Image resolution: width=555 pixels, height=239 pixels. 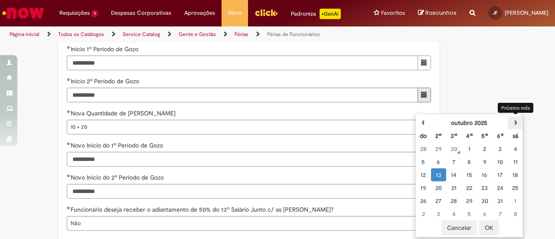 What do you see at coordinates (393, 13) in the screenshot?
I see `span: Favoritos` at bounding box center [393, 13].